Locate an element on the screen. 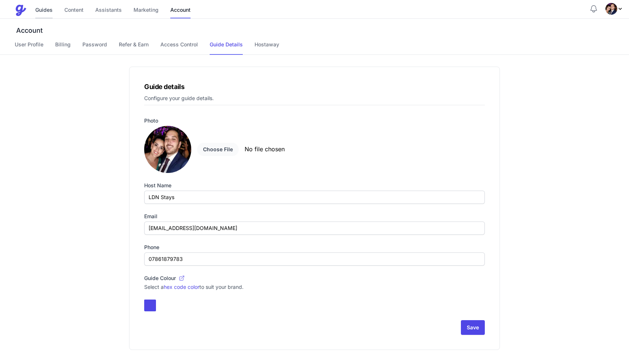 The width and height of the screenshot is (629, 361). a: Assistants is located at coordinates (108, 10).